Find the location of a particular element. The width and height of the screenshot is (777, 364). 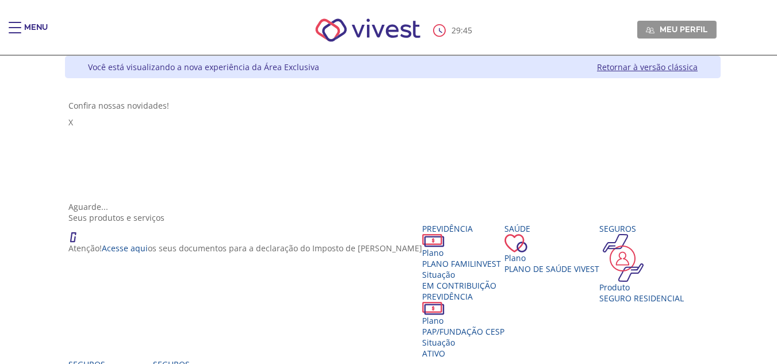

span: EM CONTRIBUIÇÃO is located at coordinates (459, 285).